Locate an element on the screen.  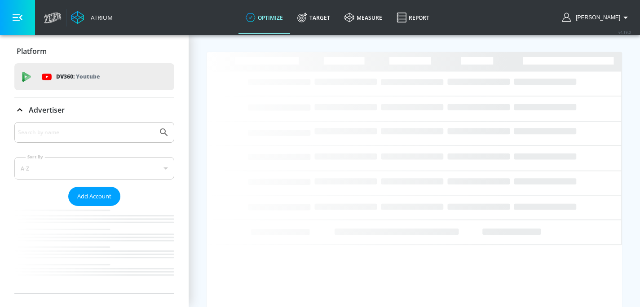
p: DV360: is located at coordinates (78, 77).